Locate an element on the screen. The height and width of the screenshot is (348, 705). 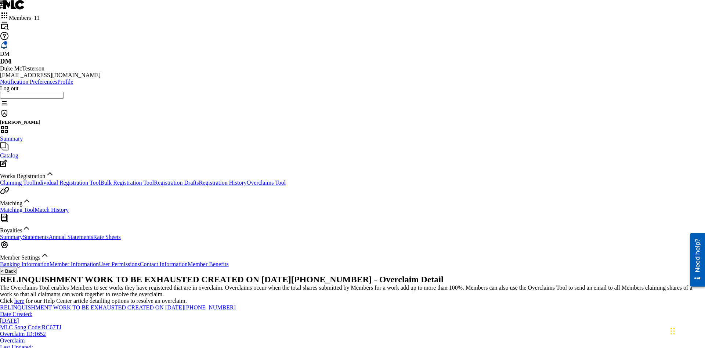
a: User Permissions is located at coordinates (119, 264).